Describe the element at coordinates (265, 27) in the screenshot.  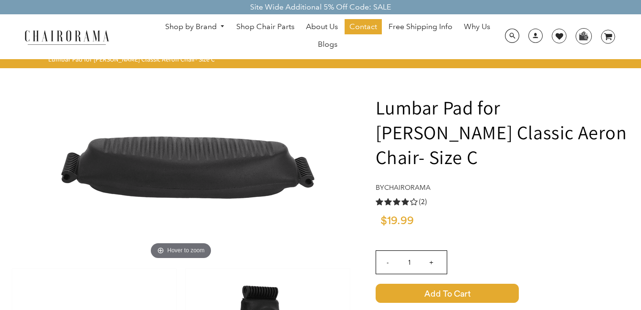
I see `span: Shop Chair Parts` at that location.